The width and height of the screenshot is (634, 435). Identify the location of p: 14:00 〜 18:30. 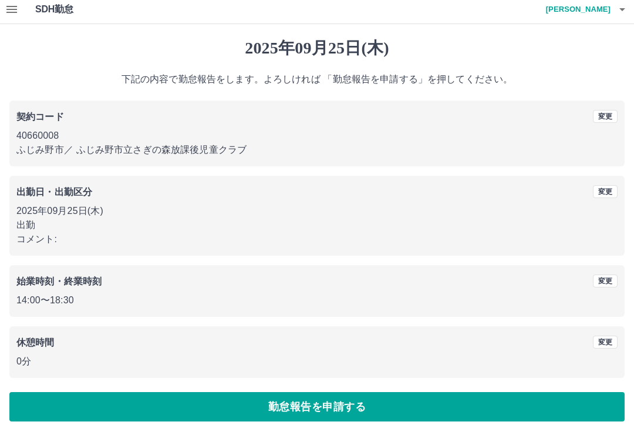
(317, 300).